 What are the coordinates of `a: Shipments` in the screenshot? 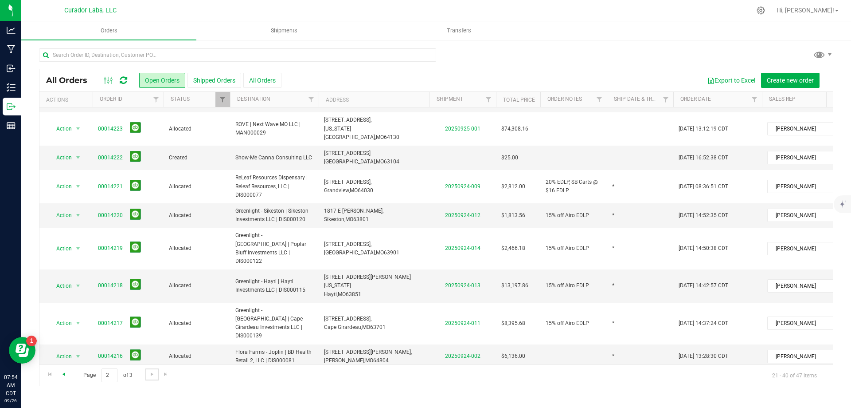 It's located at (284, 31).